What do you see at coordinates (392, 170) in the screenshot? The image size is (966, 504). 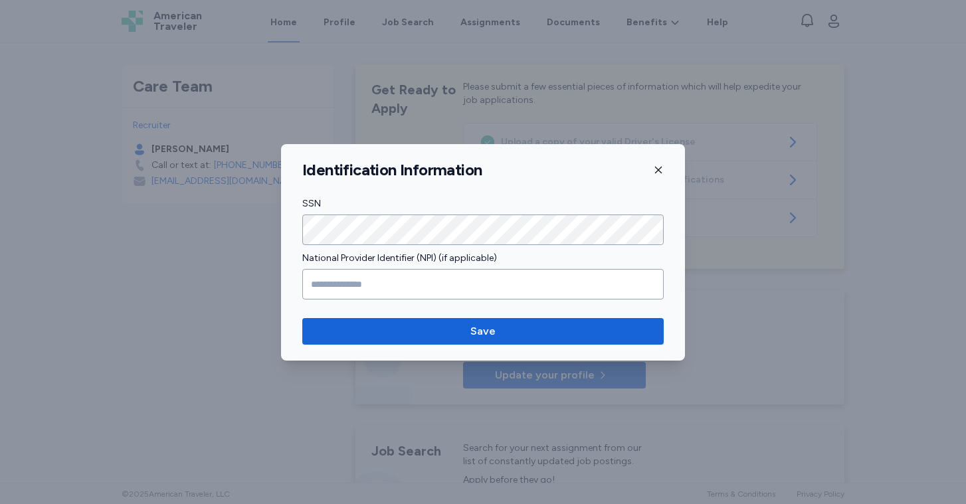 I see `h1: Identification Information` at bounding box center [392, 170].